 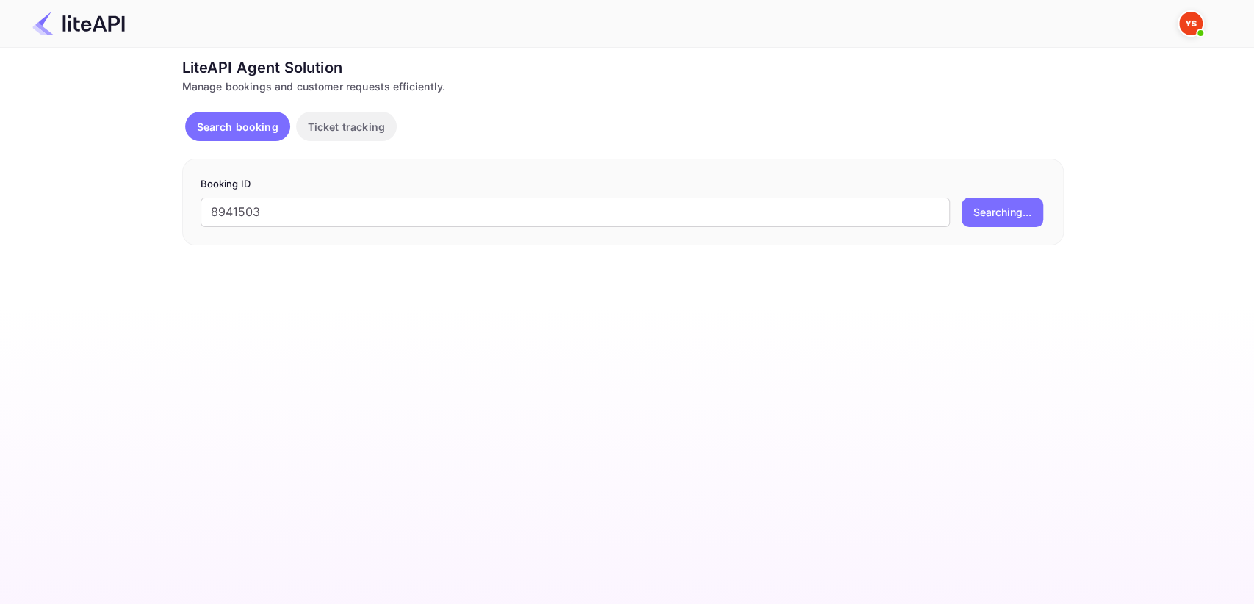 I want to click on img: LiteAPI Logo, so click(x=79, y=24).